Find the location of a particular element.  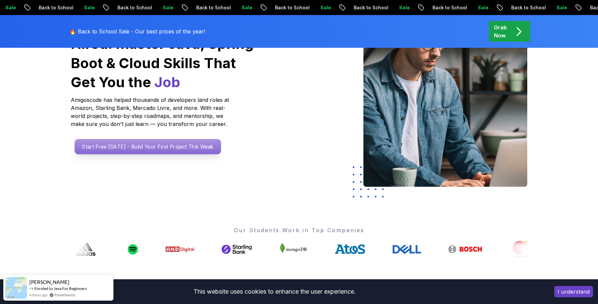

button: Accept cookies is located at coordinates (574, 292).